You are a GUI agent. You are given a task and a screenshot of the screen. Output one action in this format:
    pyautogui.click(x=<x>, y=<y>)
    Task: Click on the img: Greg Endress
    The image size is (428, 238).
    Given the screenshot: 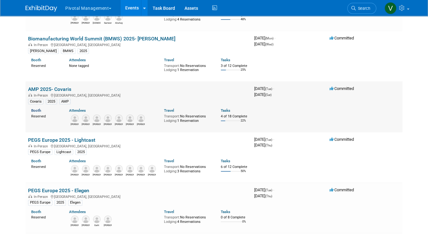 What is the action you would take?
    pyautogui.click(x=141, y=118)
    